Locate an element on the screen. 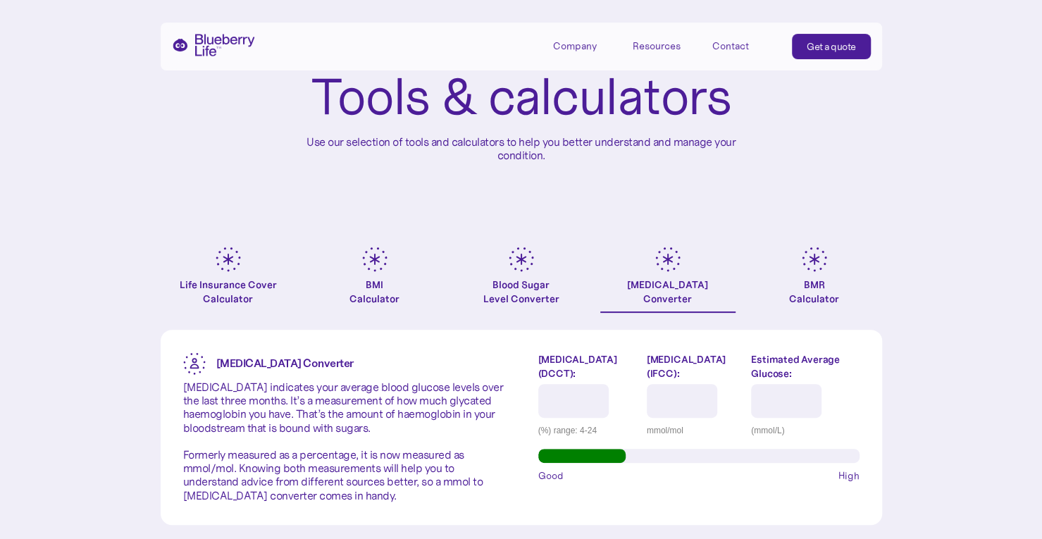 The width and height of the screenshot is (1042, 539). a: Contact is located at coordinates (744, 45).